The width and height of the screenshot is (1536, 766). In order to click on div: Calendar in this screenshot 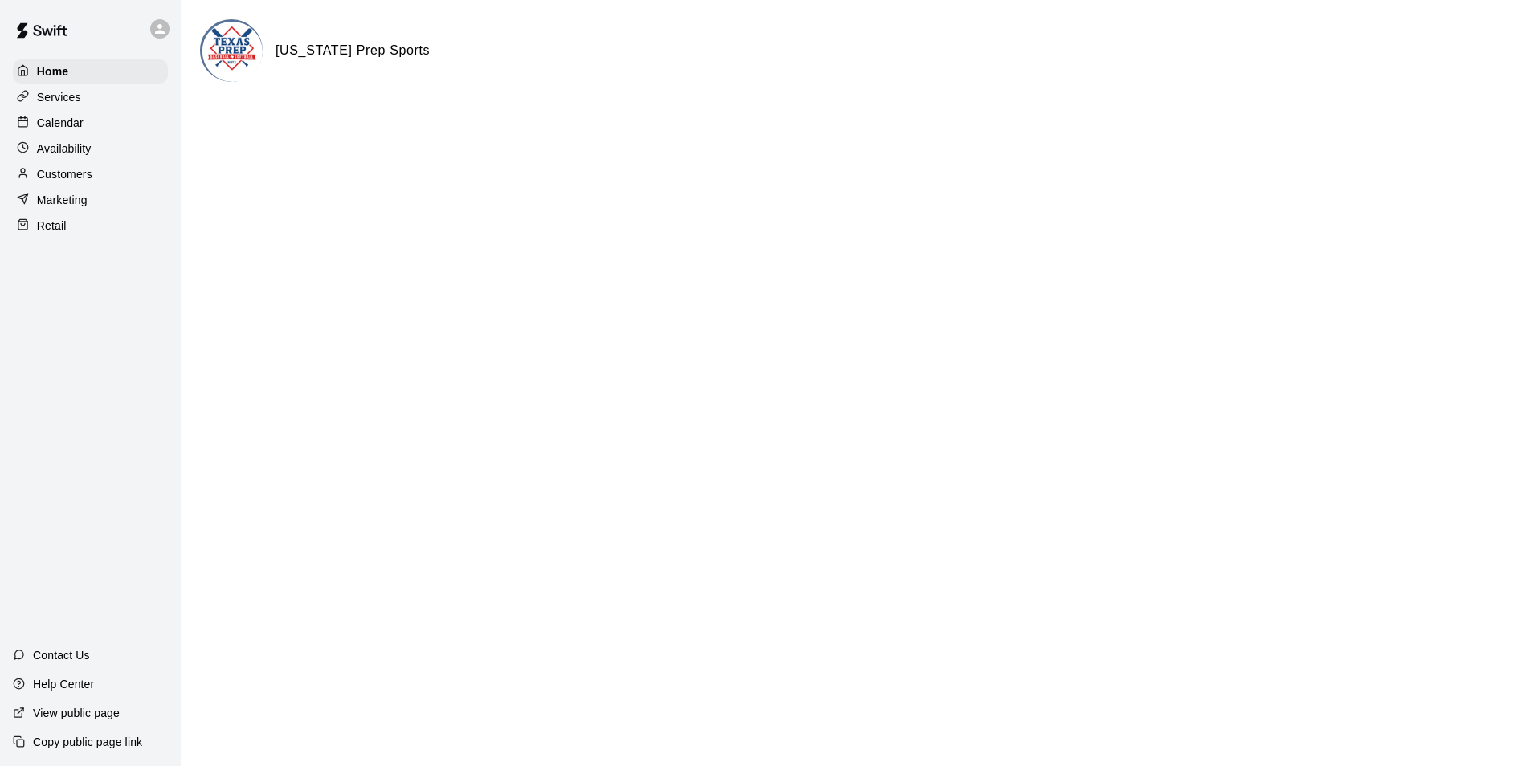, I will do `click(90, 123)`.